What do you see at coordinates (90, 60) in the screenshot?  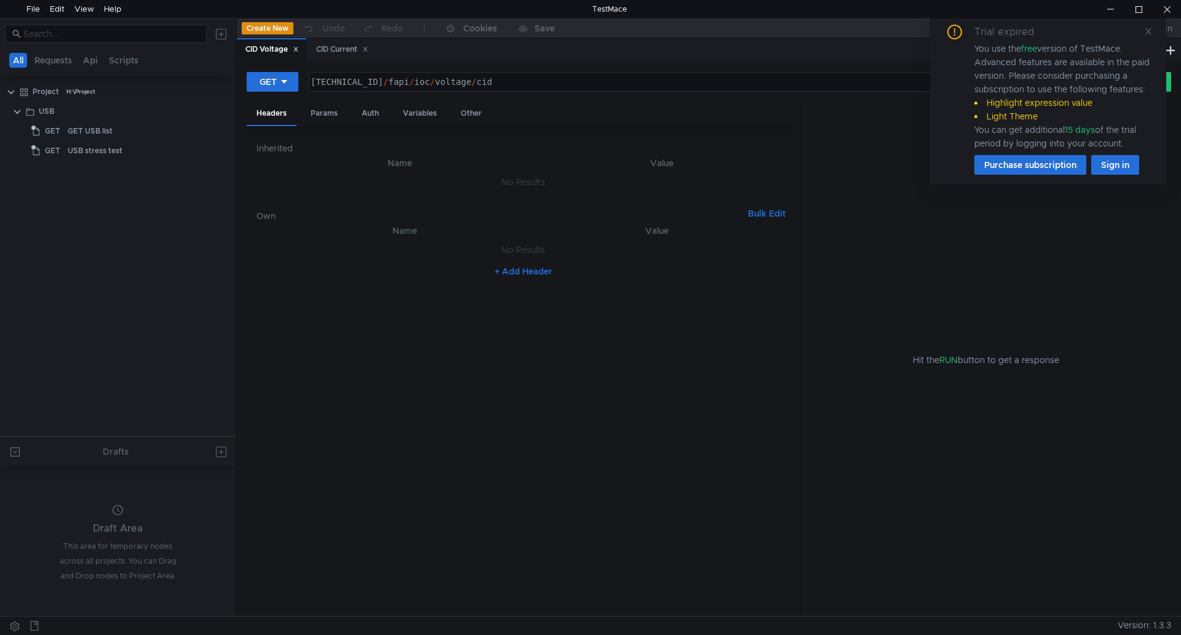 I see `button: Api` at bounding box center [90, 60].